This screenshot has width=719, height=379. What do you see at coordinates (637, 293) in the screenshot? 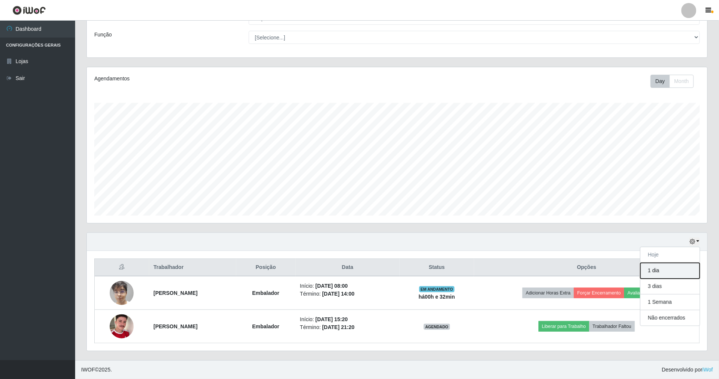
I see `button: Avaliação` at bounding box center [637, 293].